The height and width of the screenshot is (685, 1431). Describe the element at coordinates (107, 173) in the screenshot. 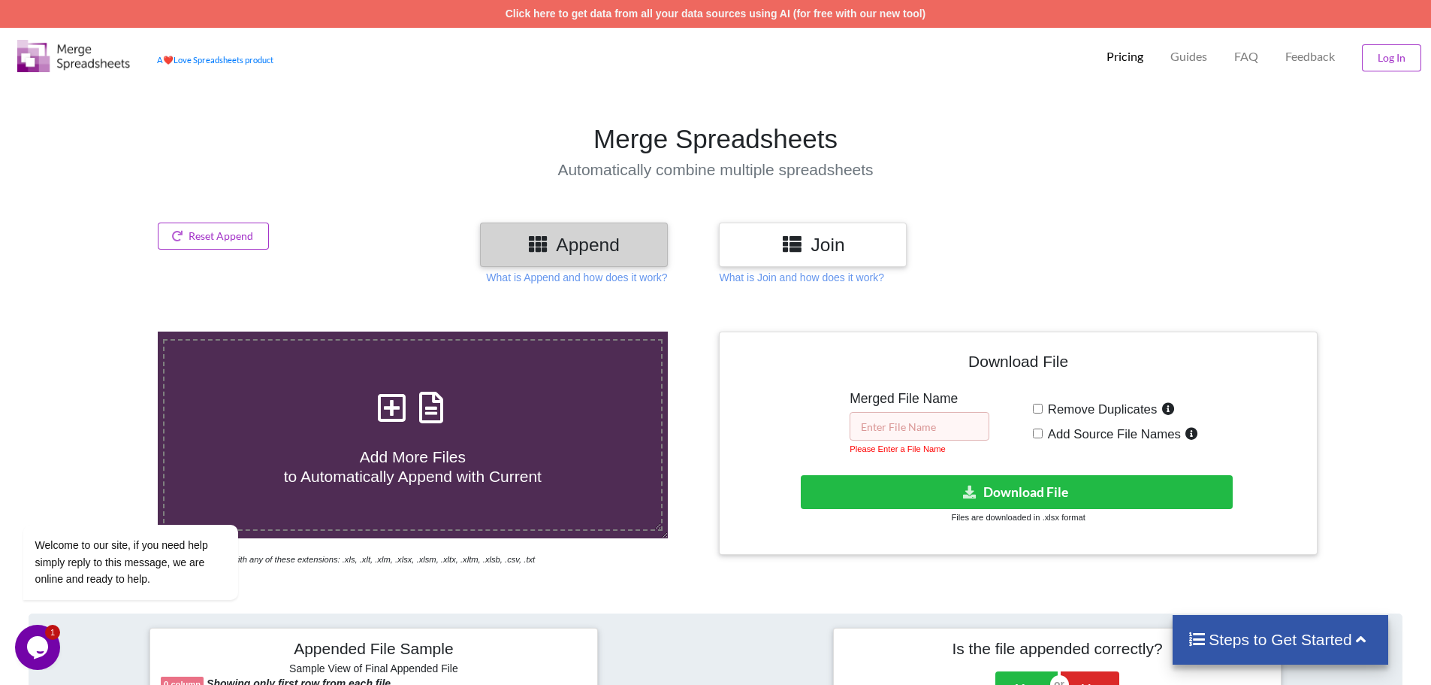

I see `span: Welcome to our site, if you need help simply reply to this message, we are online and ready to help.` at that location.